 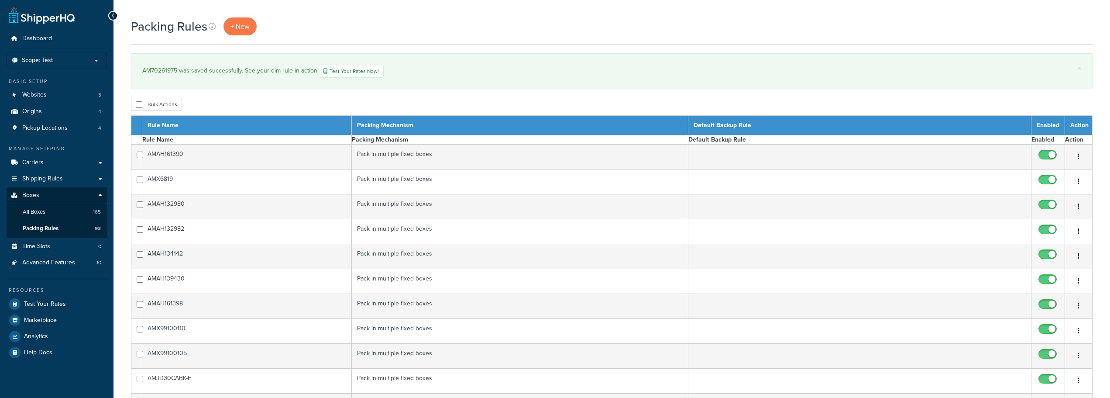 I want to click on td: AMAH161390, so click(x=247, y=157).